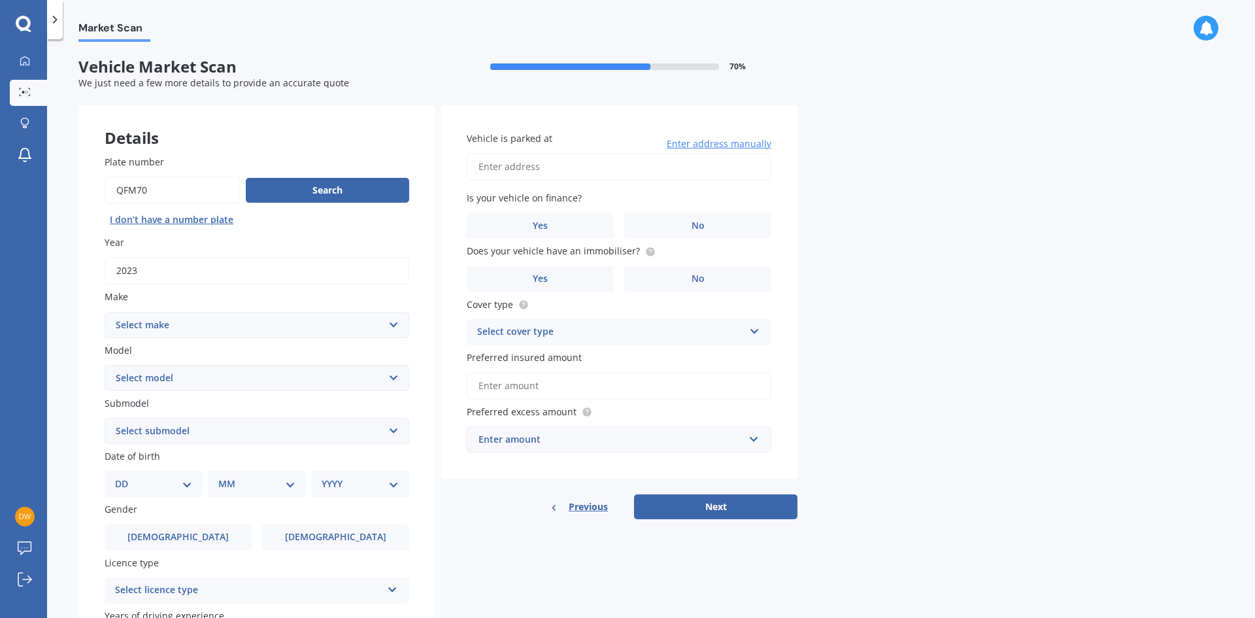 The height and width of the screenshot is (618, 1255). What do you see at coordinates (611, 332) in the screenshot?
I see `div: Select cover type` at bounding box center [611, 332].